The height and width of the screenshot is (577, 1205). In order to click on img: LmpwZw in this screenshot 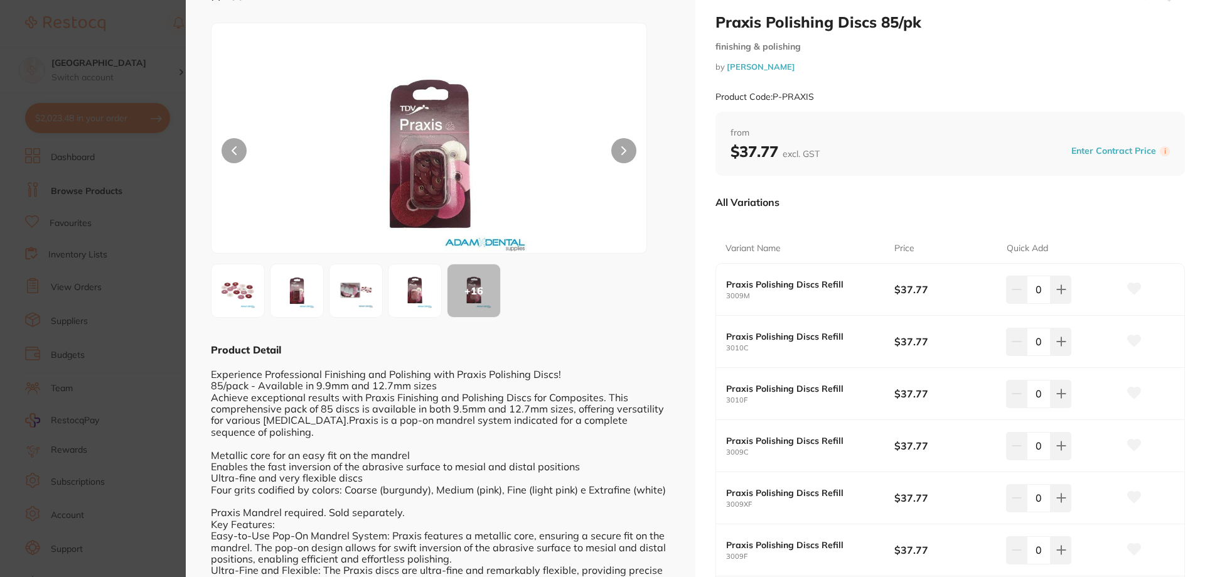, I will do `click(356, 291)`.